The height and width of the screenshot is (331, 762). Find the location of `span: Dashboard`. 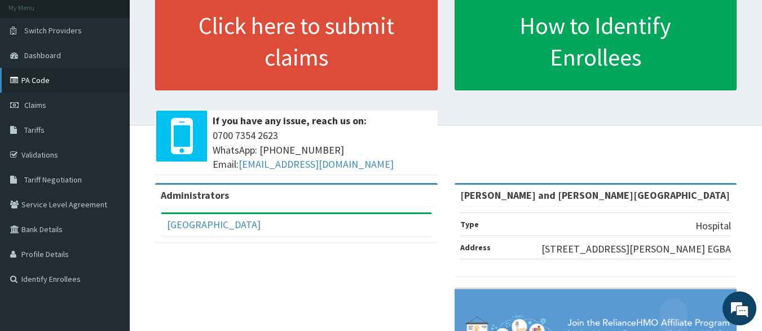

span: Dashboard is located at coordinates (42, 55).